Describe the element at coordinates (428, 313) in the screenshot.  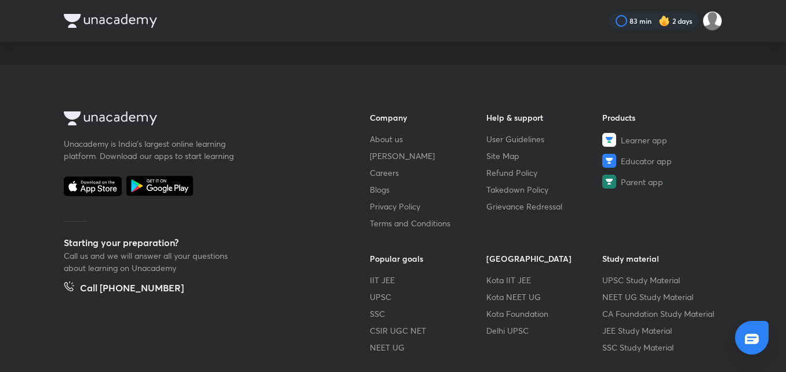
I see `a: SSC` at that location.